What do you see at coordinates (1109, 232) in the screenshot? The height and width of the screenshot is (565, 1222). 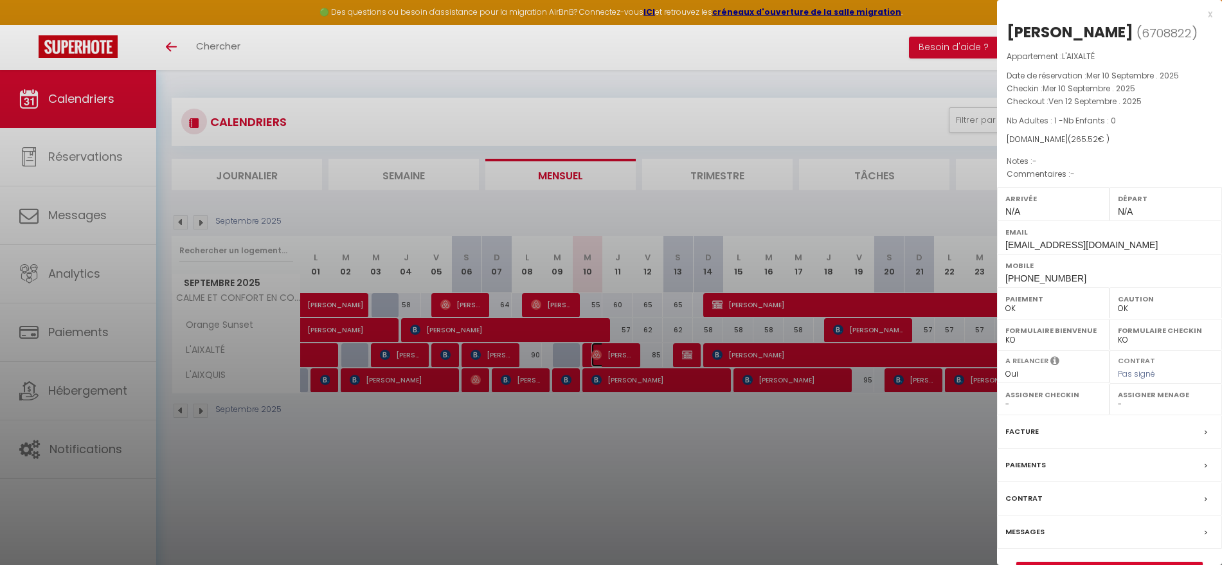 I see `label: Email` at bounding box center [1109, 232].